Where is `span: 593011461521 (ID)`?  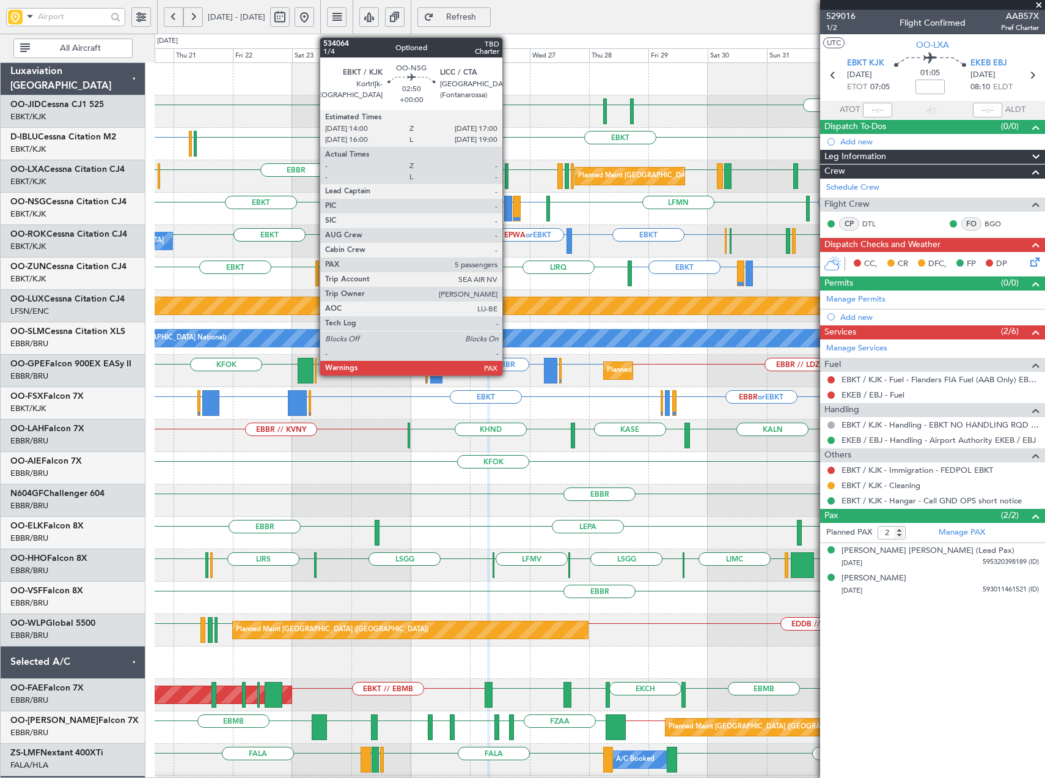 span: 593011461521 (ID) is located at coordinates (1011, 589).